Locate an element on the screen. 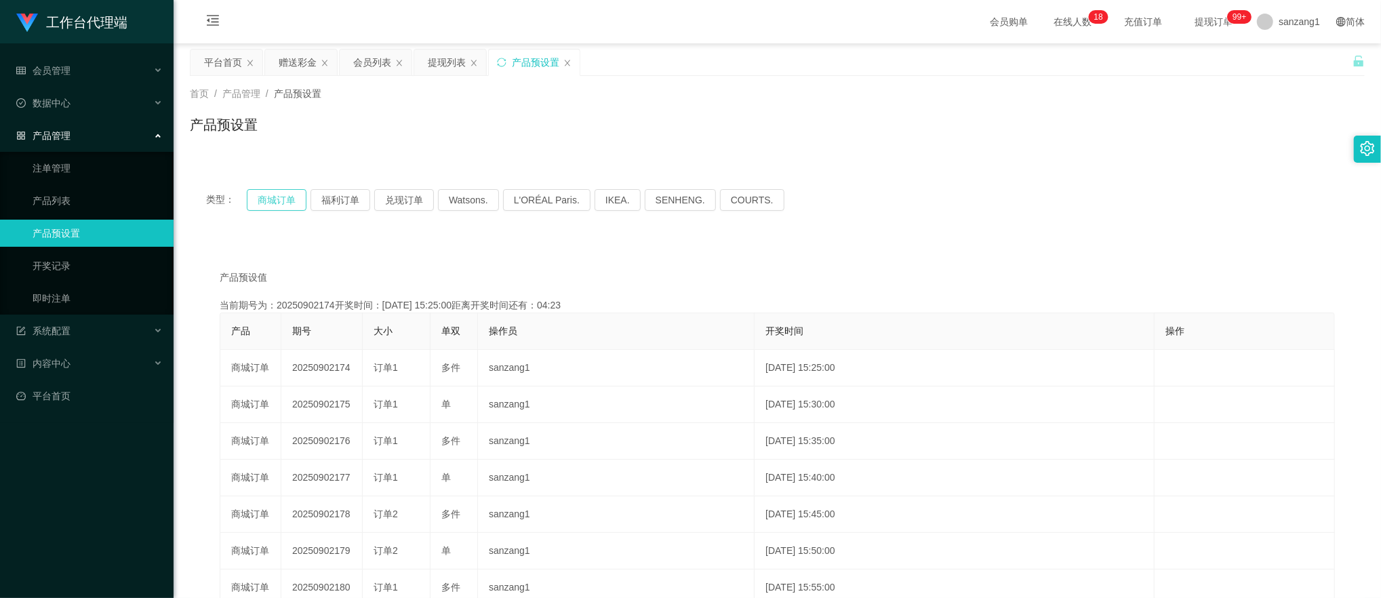  div: 产品预设置 is located at coordinates (536, 62).